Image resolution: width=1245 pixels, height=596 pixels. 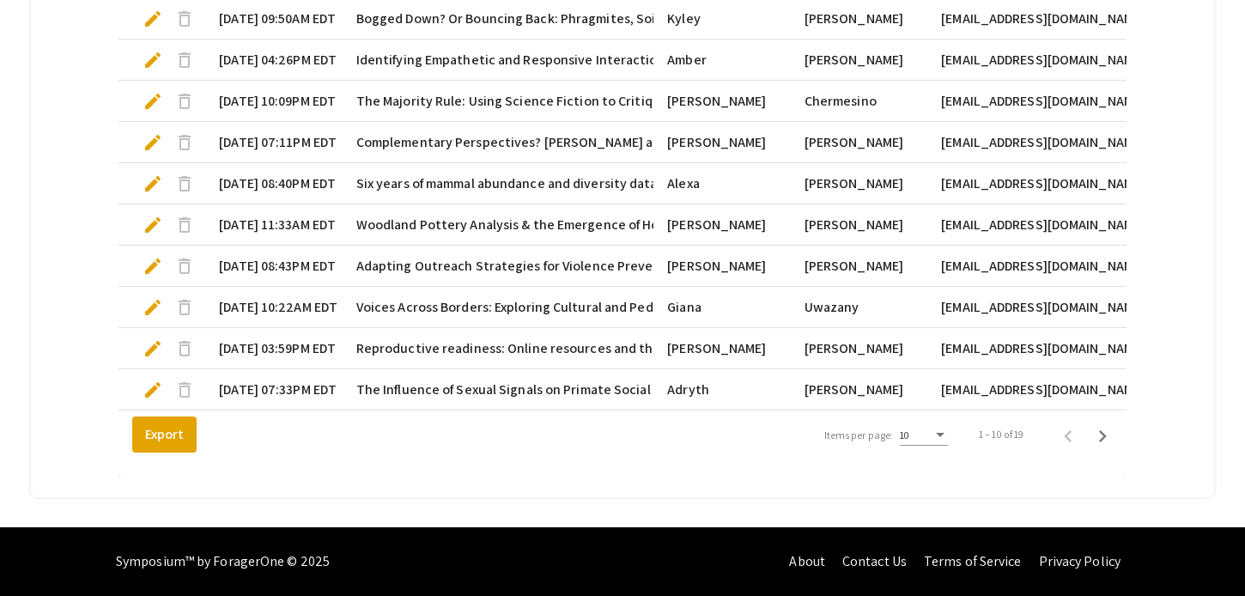 I want to click on a: About, so click(x=807, y=561).